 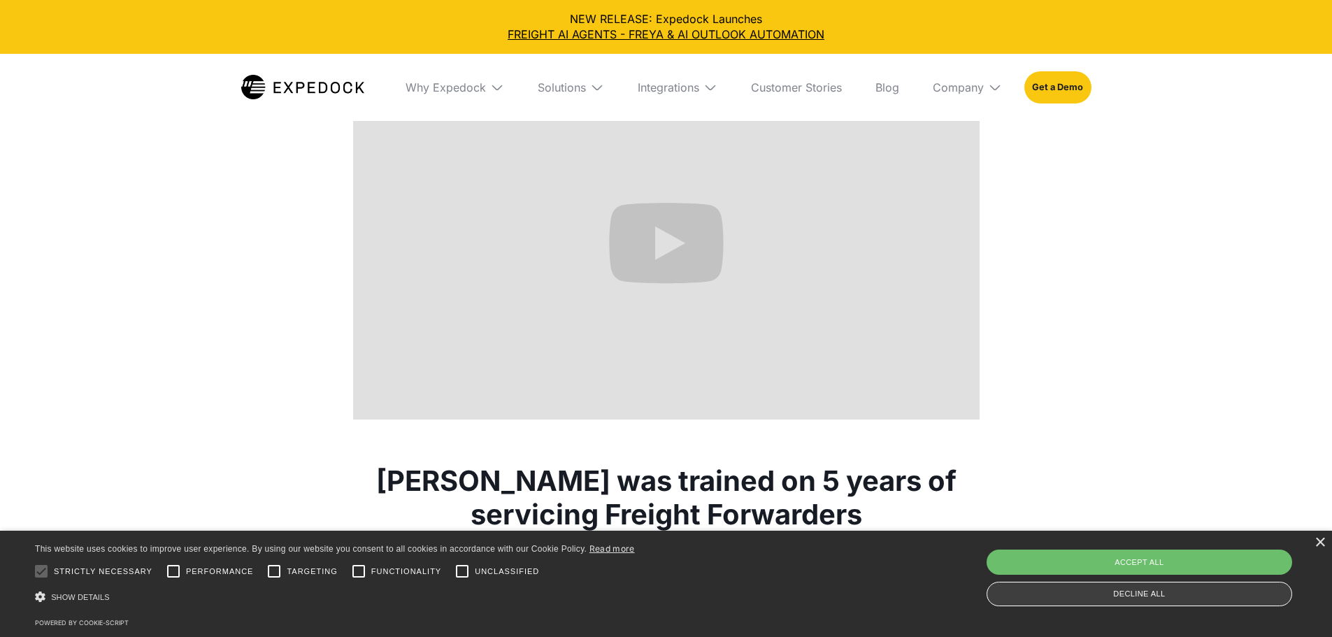 I want to click on span: Performance, so click(x=220, y=571).